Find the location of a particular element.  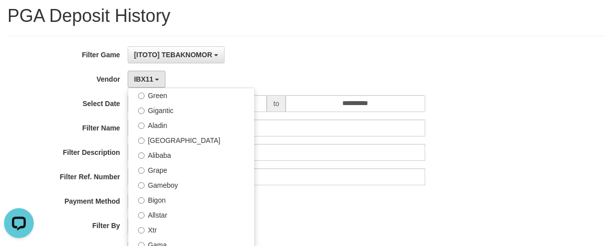

input: Xtr is located at coordinates (141, 230).